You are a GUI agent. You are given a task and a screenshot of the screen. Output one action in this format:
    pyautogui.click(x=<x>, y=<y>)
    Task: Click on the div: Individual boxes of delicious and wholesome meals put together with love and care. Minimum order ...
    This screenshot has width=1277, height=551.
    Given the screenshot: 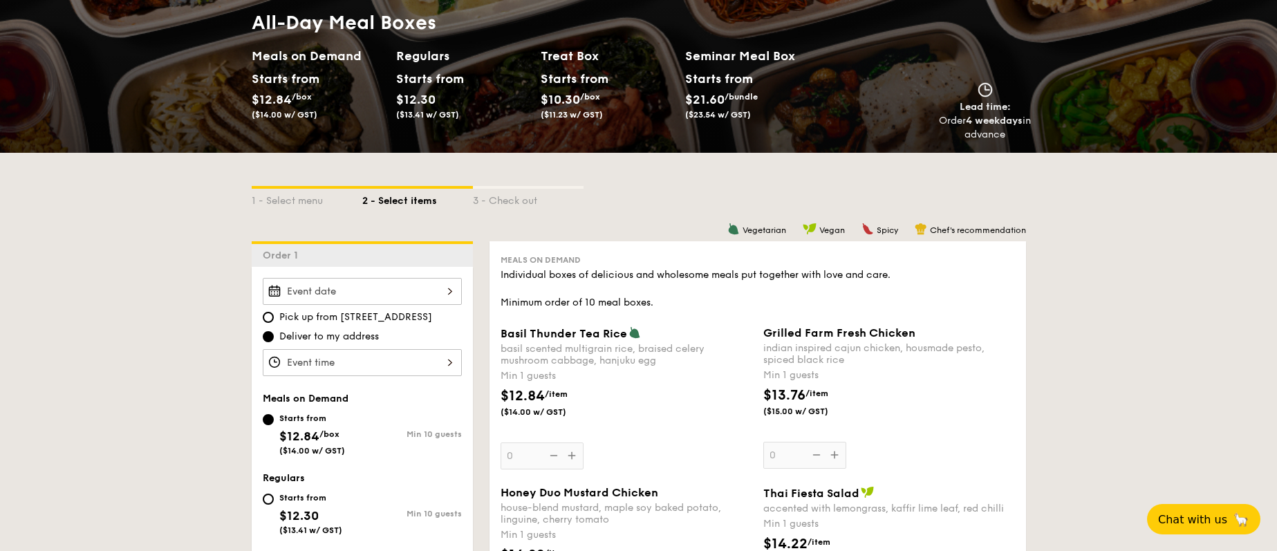 What is the action you would take?
    pyautogui.click(x=758, y=289)
    